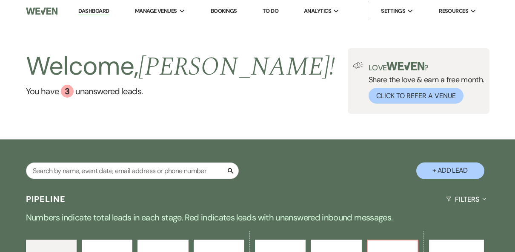 This screenshot has width=515, height=252. Describe the element at coordinates (94, 11) in the screenshot. I see `a: Dashboard` at that location.